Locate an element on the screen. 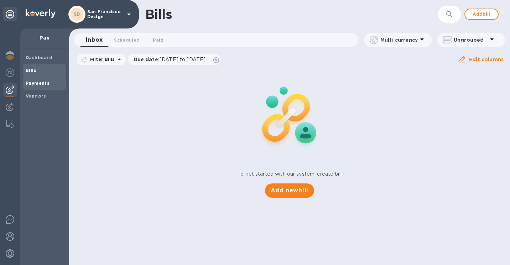 This screenshot has width=510, height=265. span: Inbox is located at coordinates (94, 40).